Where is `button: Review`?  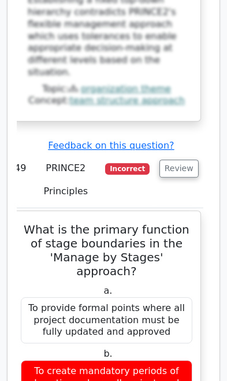 button: Review is located at coordinates (179, 168).